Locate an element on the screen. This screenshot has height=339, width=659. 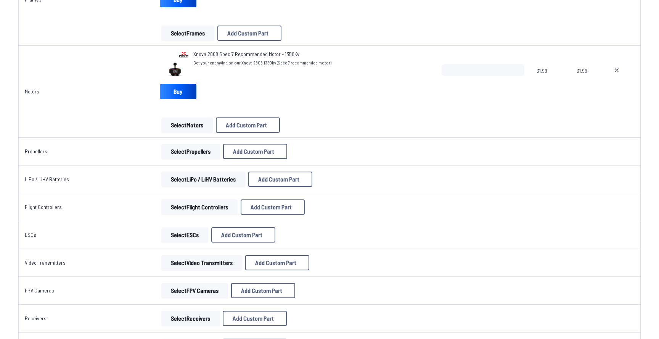
span: Xnova 2808 Spec 7 Recommended Motor - 1350Kv is located at coordinates (246, 54).